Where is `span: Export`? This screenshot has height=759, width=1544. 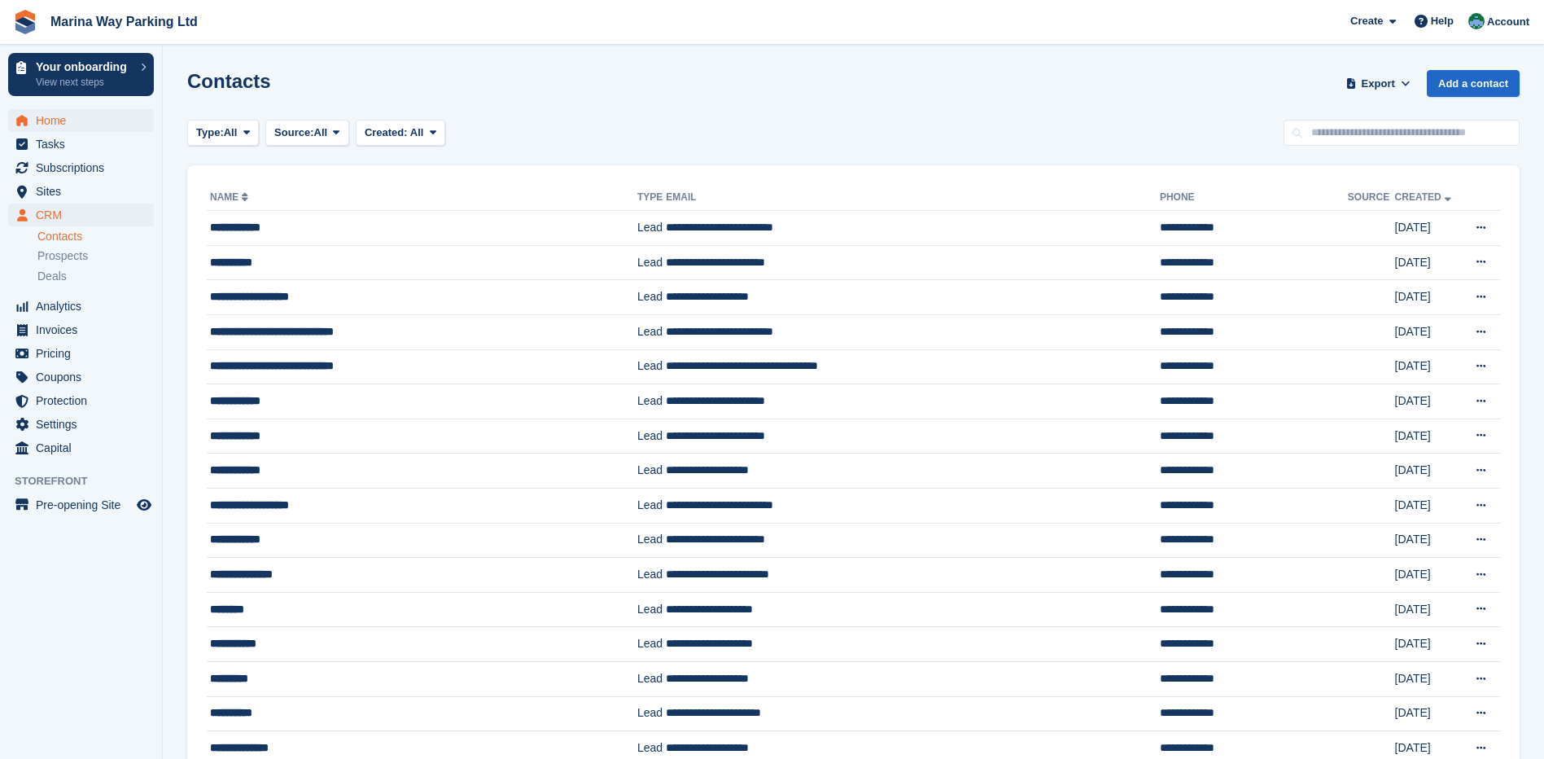
span: Export is located at coordinates (1378, 84).